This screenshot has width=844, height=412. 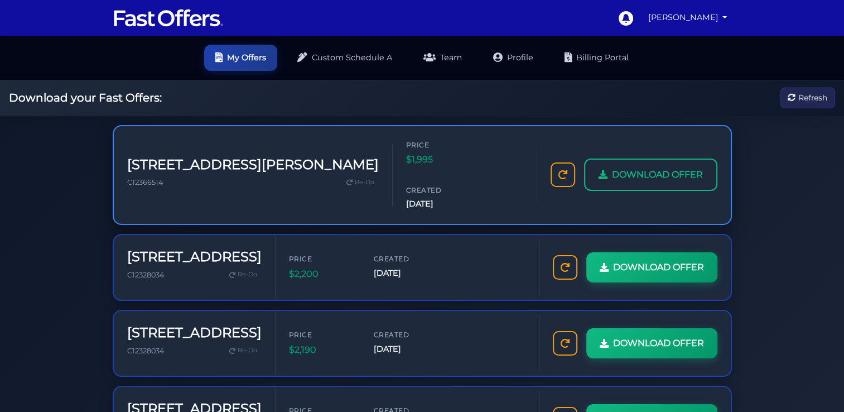 What do you see at coordinates (345, 57) in the screenshot?
I see `a: Custom Schedule A` at bounding box center [345, 57].